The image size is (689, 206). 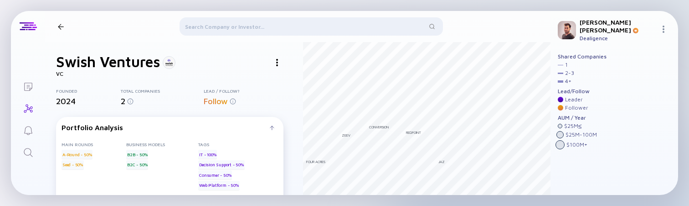 What do you see at coordinates (582, 118) in the screenshot?
I see `div: AUM / Year` at bounding box center [582, 118].